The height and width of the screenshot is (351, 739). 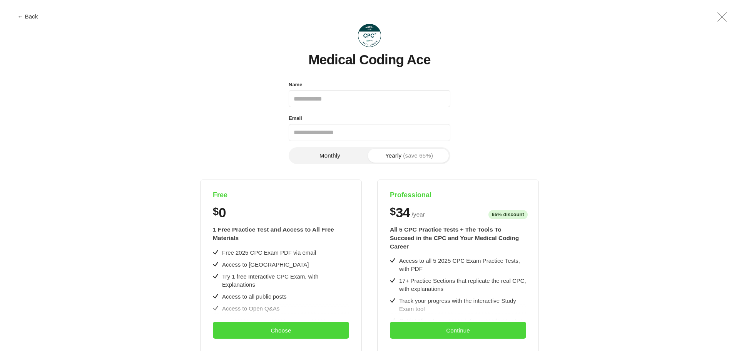 What do you see at coordinates (222, 212) in the screenshot?
I see `span: 0` at bounding box center [222, 212].